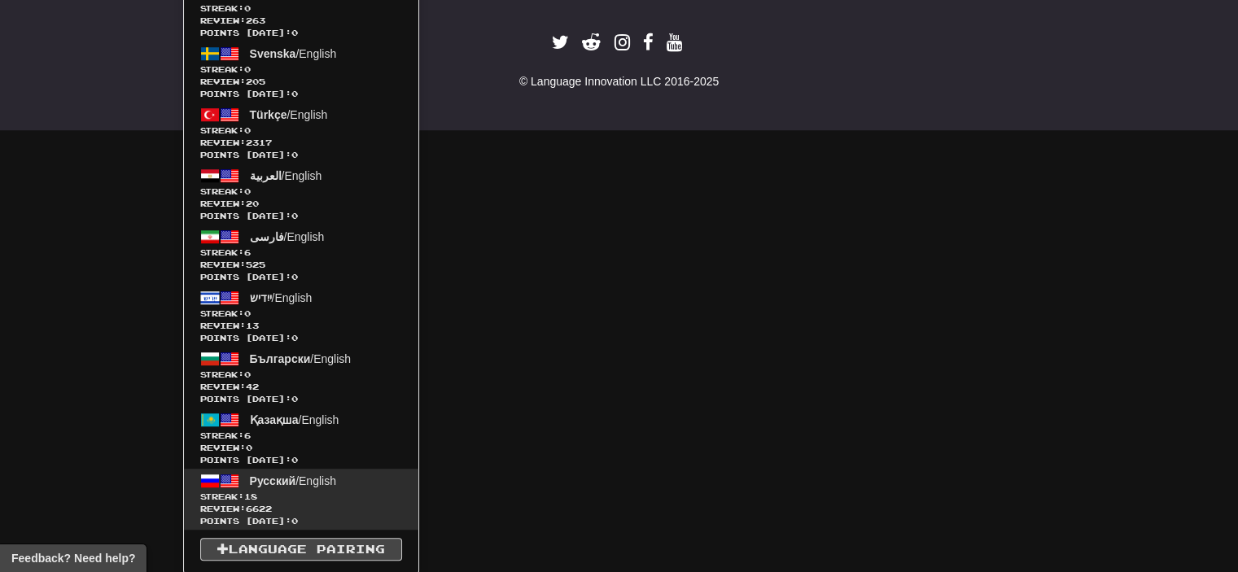  What do you see at coordinates (73, 558) in the screenshot?
I see `span: Open feedback widget` at bounding box center [73, 558].